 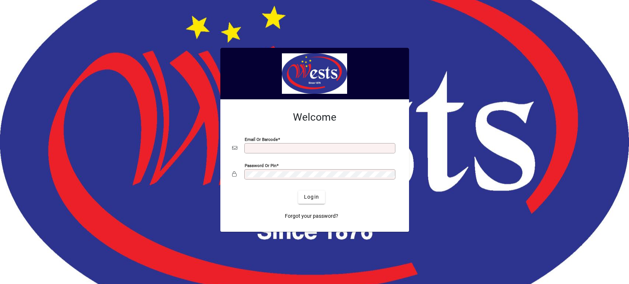 I want to click on span: Forgot your password?, so click(x=311, y=216).